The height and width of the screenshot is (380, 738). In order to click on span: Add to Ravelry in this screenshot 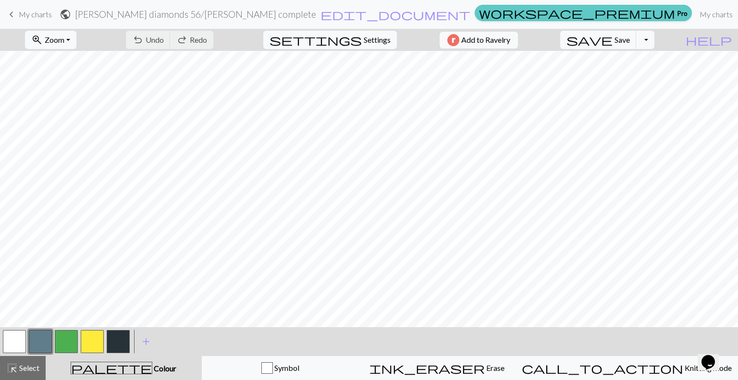, I will do `click(486, 40)`.